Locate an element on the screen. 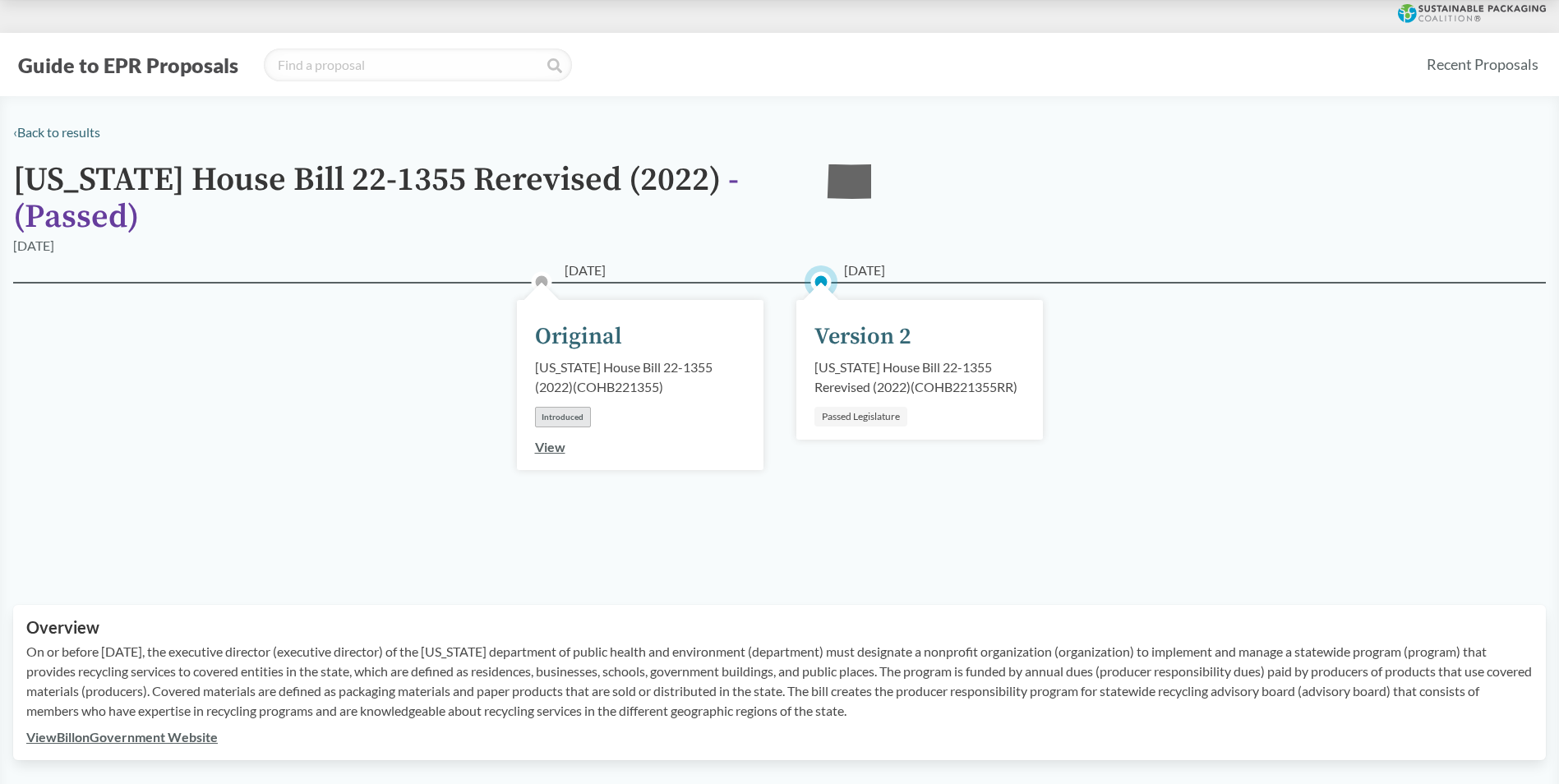  a: Recent Proposals is located at coordinates (1483, 64).